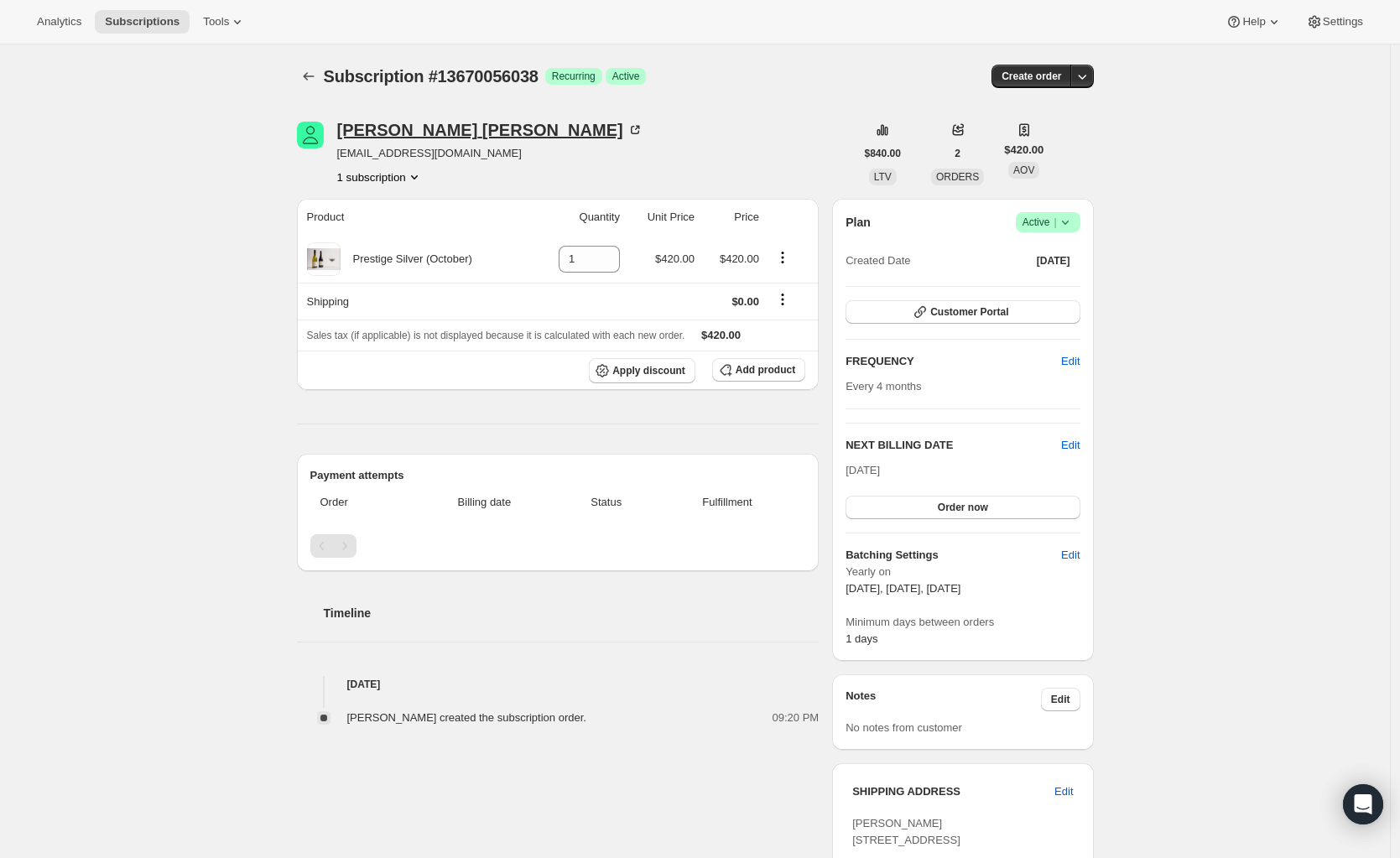  I want to click on button: Order now, so click(962, 508).